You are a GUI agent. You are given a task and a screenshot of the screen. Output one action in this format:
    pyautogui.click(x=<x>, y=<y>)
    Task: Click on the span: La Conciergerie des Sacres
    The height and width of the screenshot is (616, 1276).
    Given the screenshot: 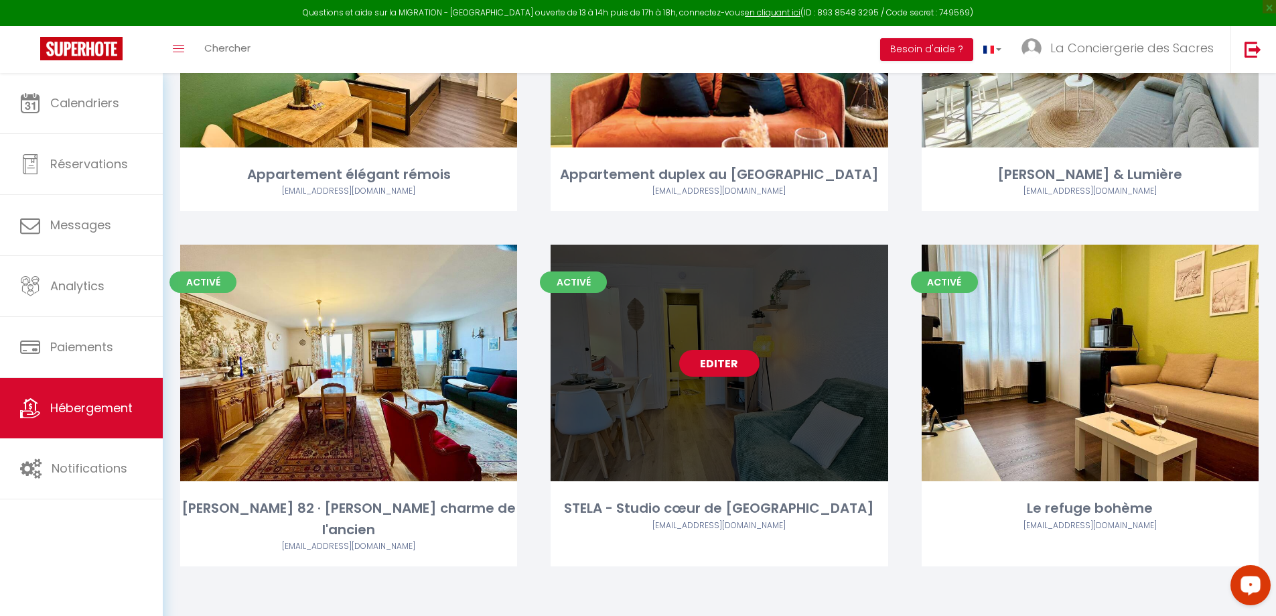 What is the action you would take?
    pyautogui.click(x=1132, y=48)
    